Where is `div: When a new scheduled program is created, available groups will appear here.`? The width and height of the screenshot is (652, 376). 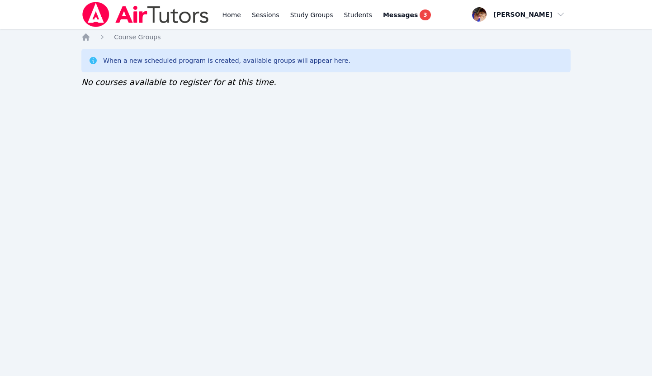 div: When a new scheduled program is created, available groups will appear here. is located at coordinates (226, 61).